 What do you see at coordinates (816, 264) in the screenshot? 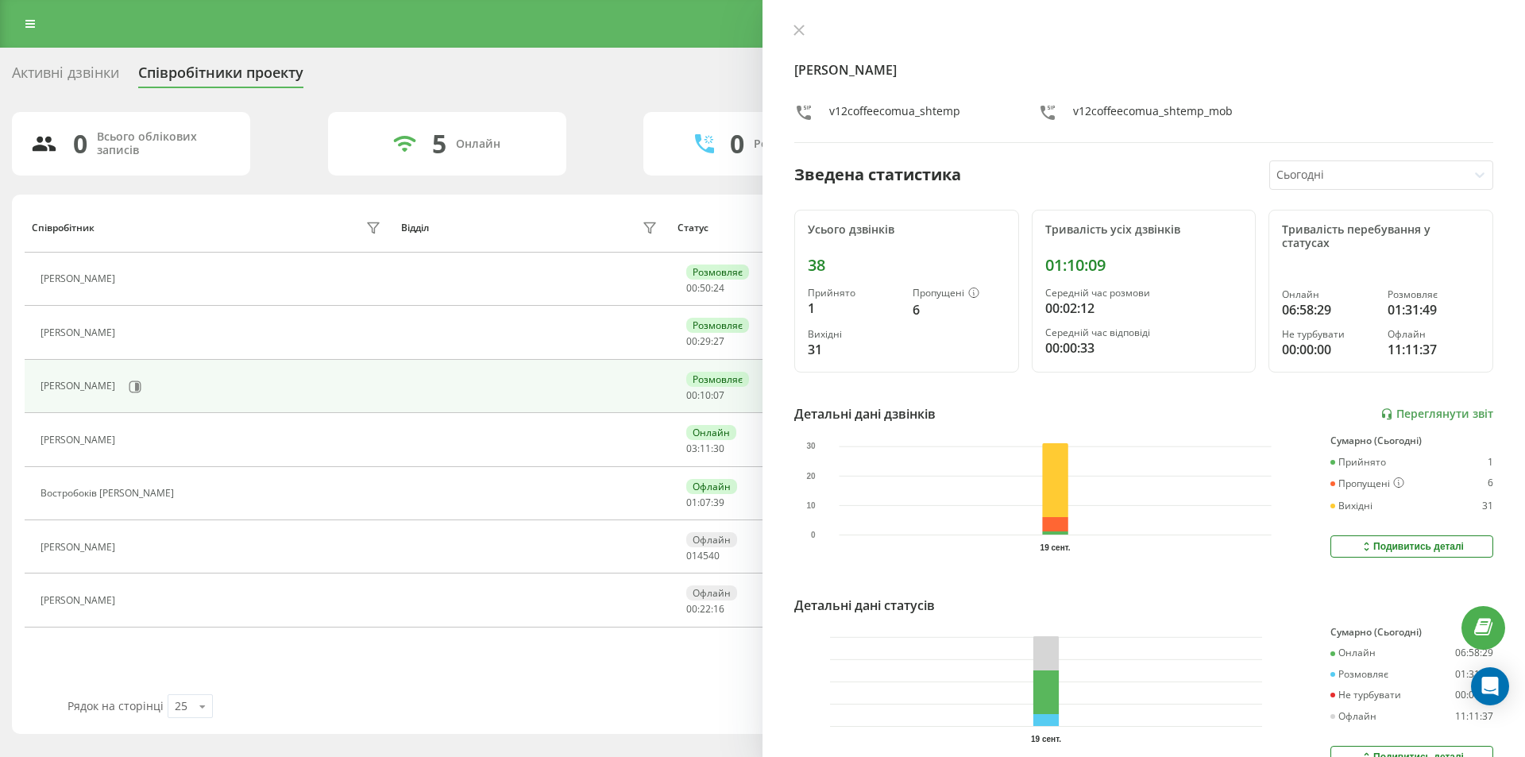
I see `font: 38` at bounding box center [816, 264].